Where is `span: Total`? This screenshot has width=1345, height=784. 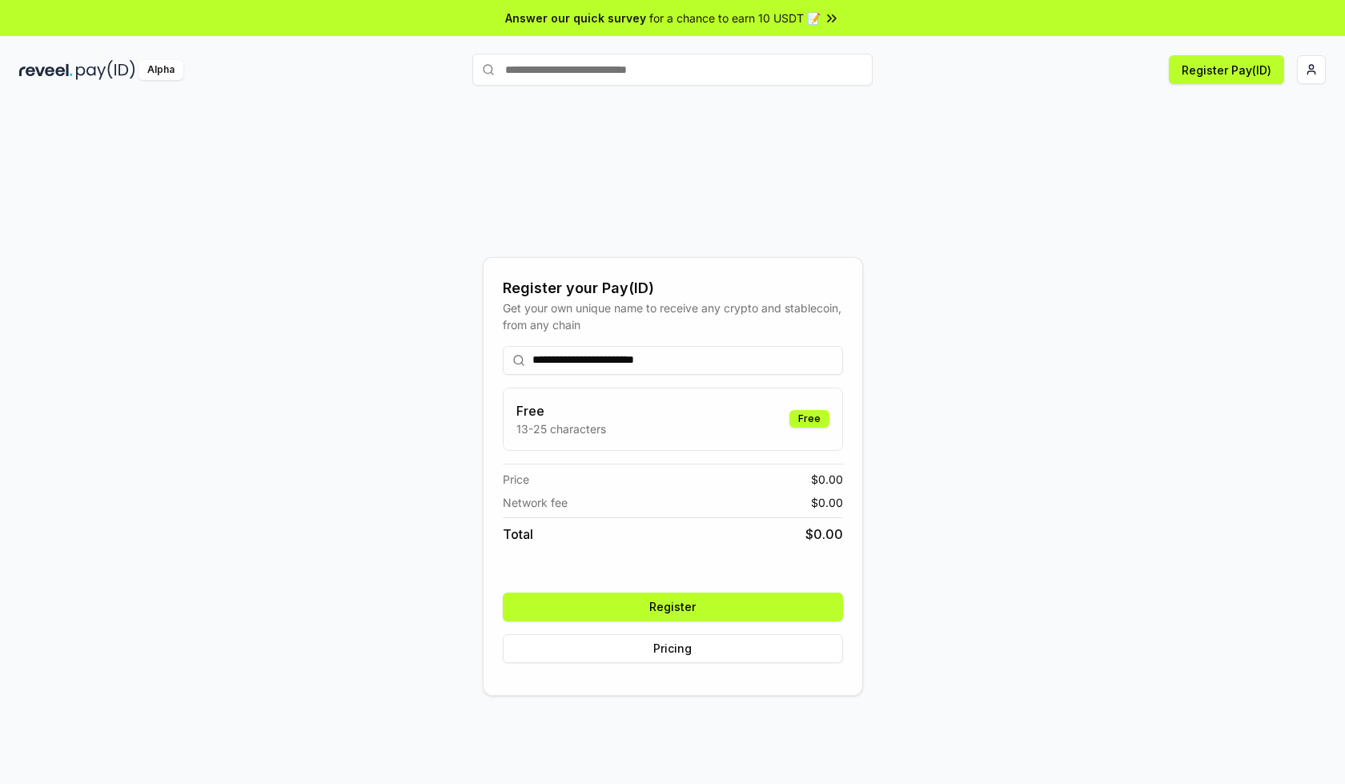 span: Total is located at coordinates (518, 534).